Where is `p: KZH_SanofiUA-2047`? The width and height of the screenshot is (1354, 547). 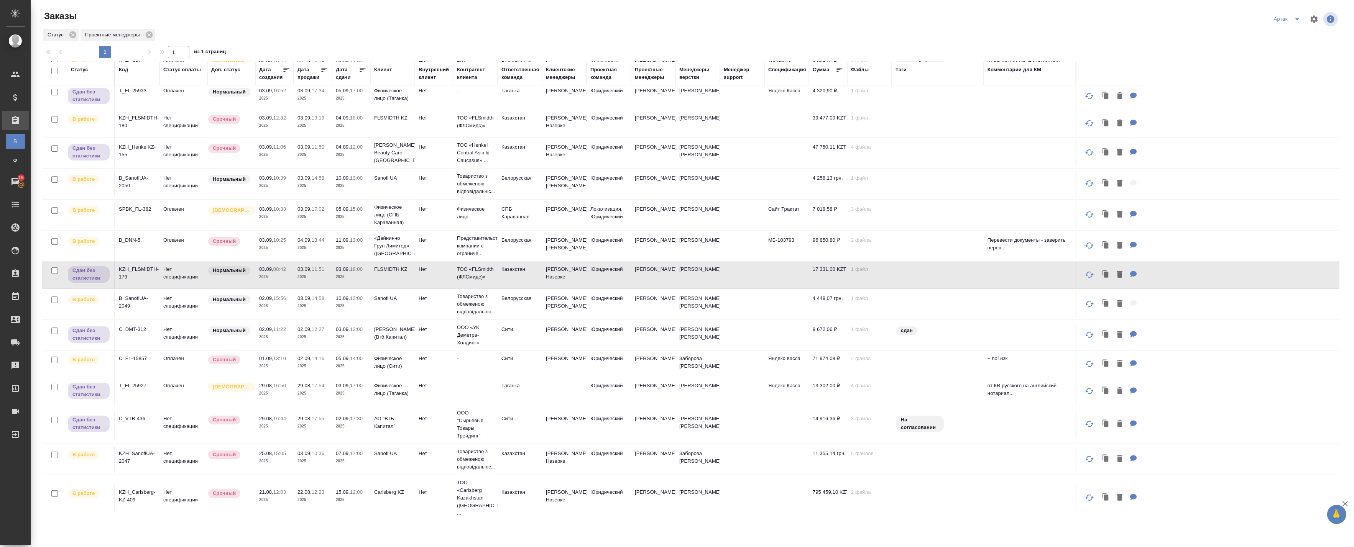
p: KZH_SanofiUA-2047 is located at coordinates (137, 458).